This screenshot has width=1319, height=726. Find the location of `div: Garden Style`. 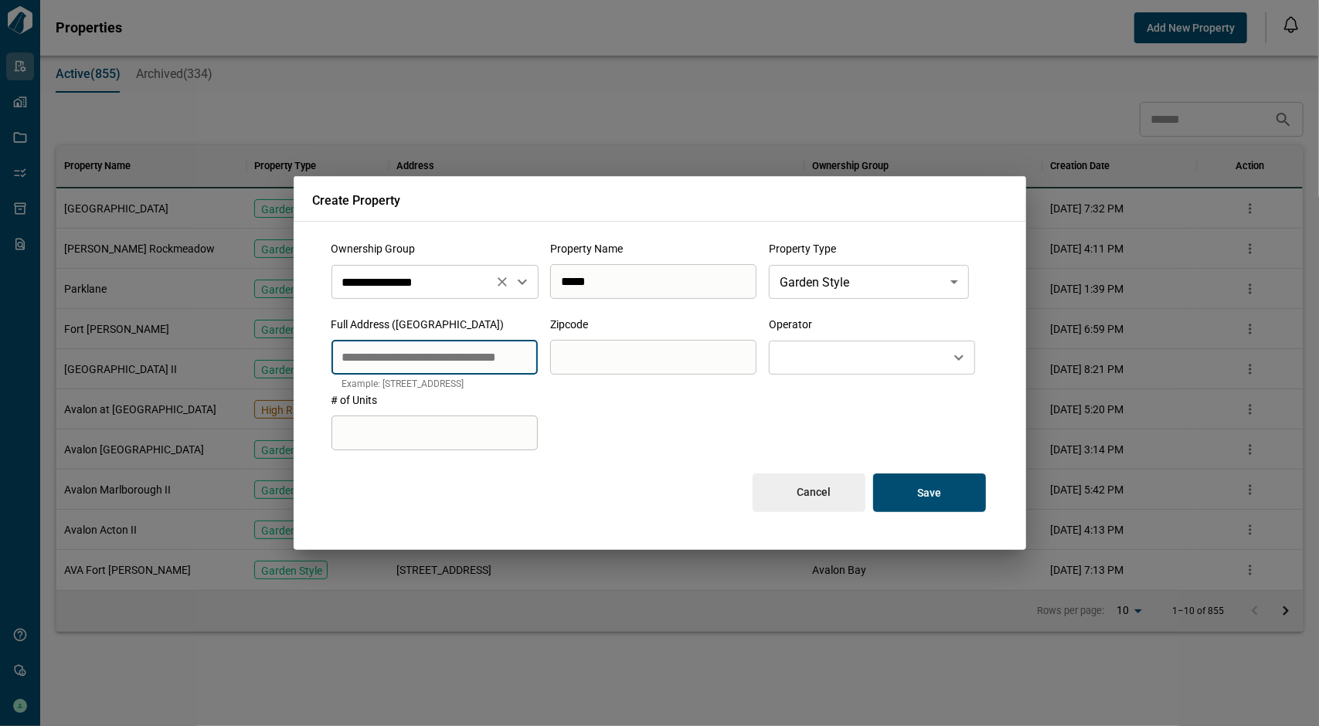

div: Garden Style is located at coordinates (868, 282).